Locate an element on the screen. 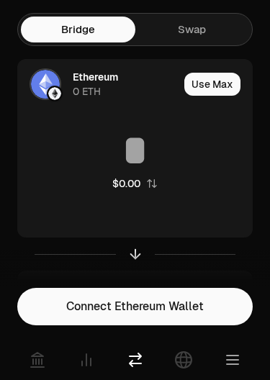 Image resolution: width=270 pixels, height=380 pixels. button: Connect Ethereum Wallet is located at coordinates (135, 307).